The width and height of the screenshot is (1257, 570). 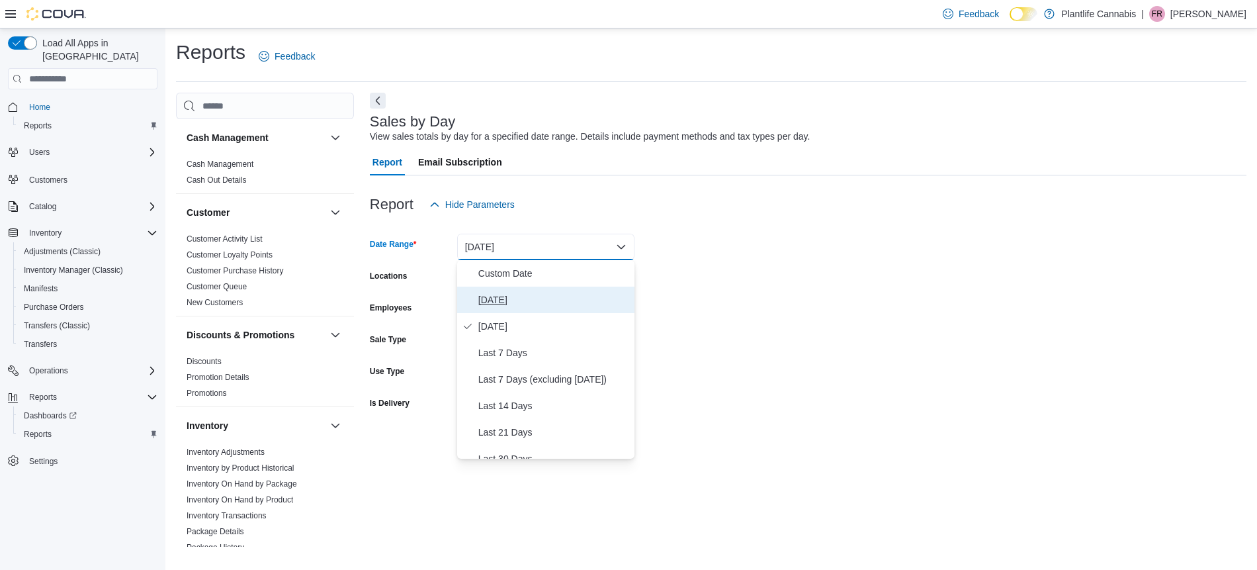 I want to click on span: Customer Queue, so click(x=216, y=287).